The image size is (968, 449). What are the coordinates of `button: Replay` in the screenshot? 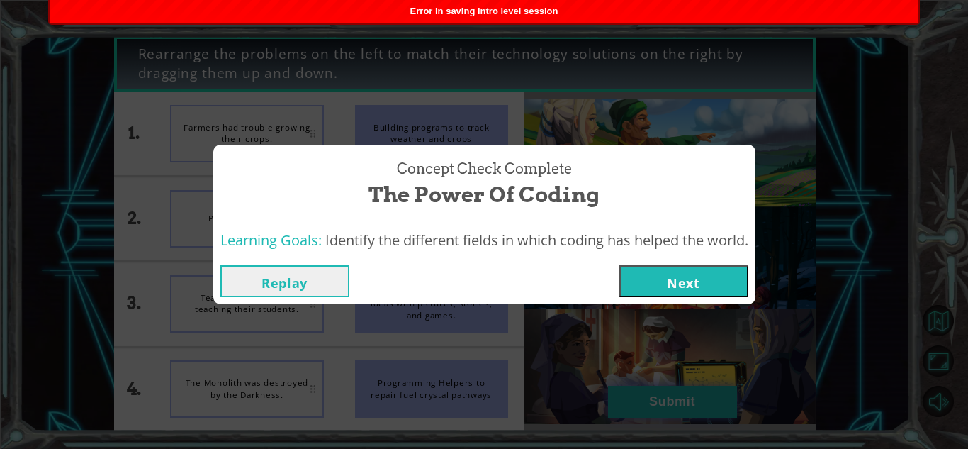 It's located at (285, 281).